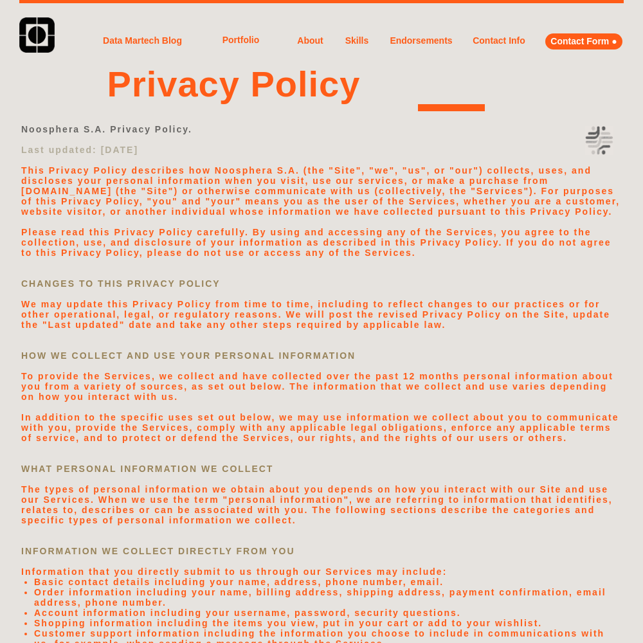 This screenshot has width=643, height=643. Describe the element at coordinates (147, 468) in the screenshot. I see `span: WHAT PERSONAL INFORMATION WE COLLECT` at that location.